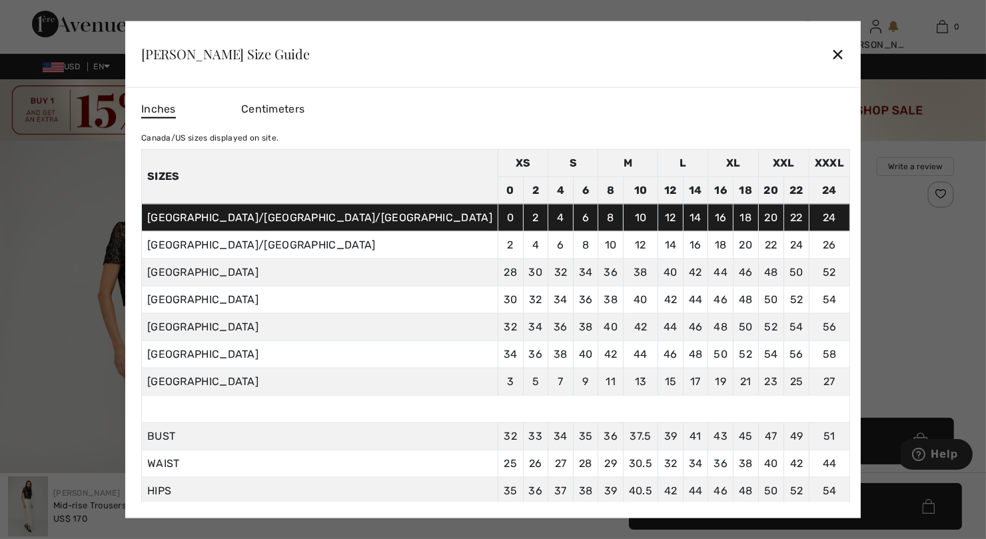 The width and height of the screenshot is (986, 539). Describe the element at coordinates (796, 462) in the screenshot. I see `span: 42` at that location.